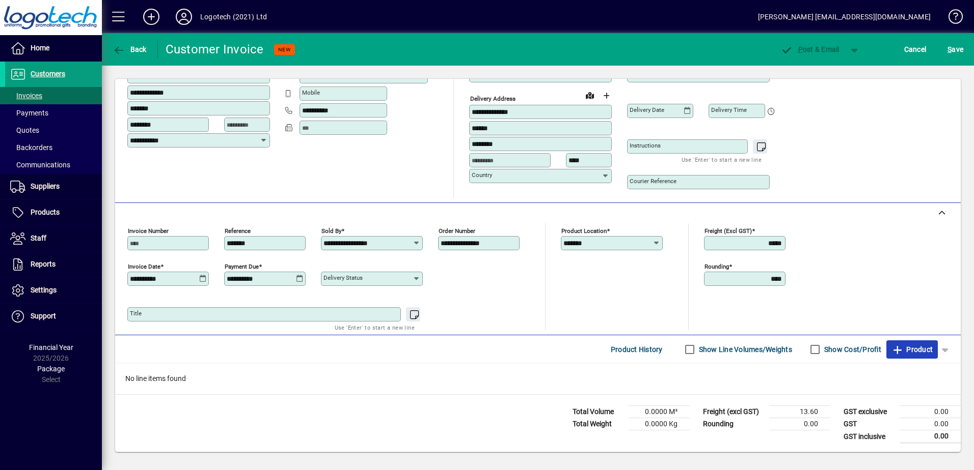 Image resolution: width=974 pixels, height=470 pixels. I want to click on mat-label: Reference, so click(237, 231).